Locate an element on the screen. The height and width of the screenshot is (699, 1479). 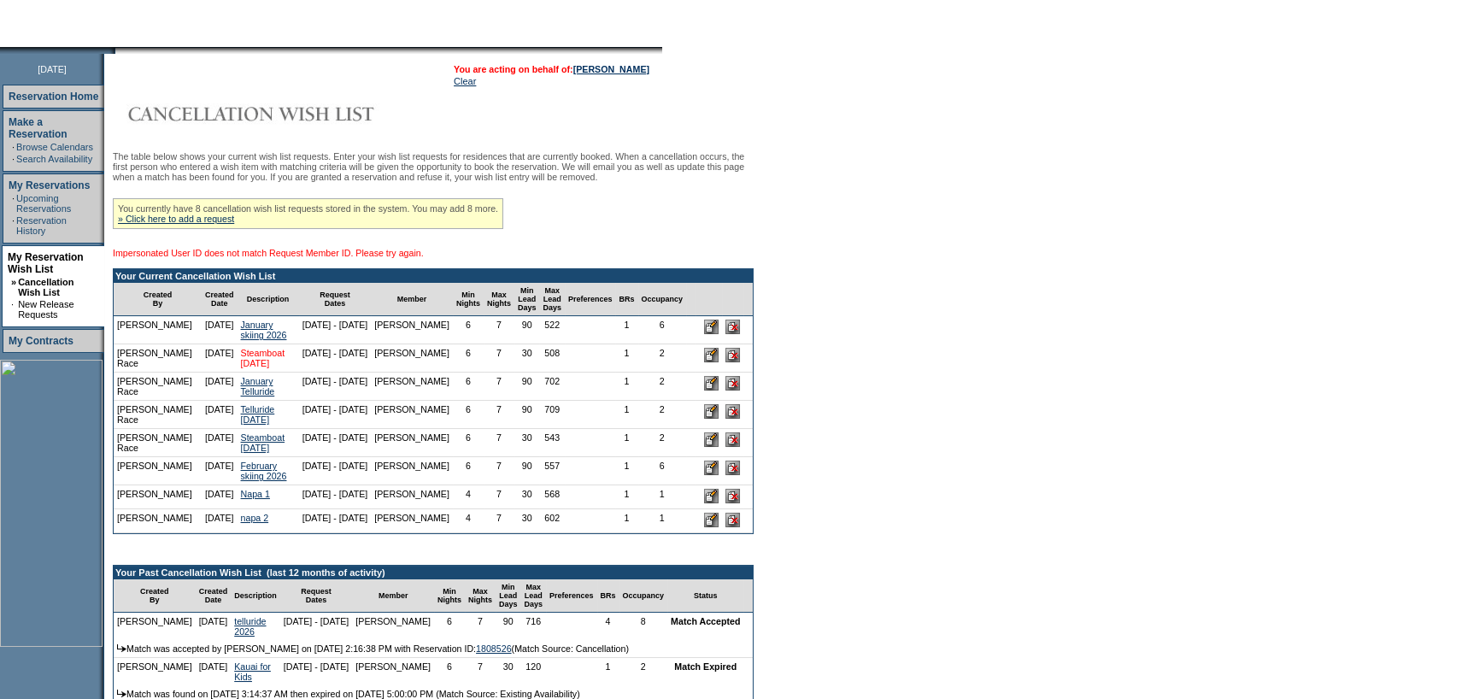
a: New Release Requests is located at coordinates (45, 309).